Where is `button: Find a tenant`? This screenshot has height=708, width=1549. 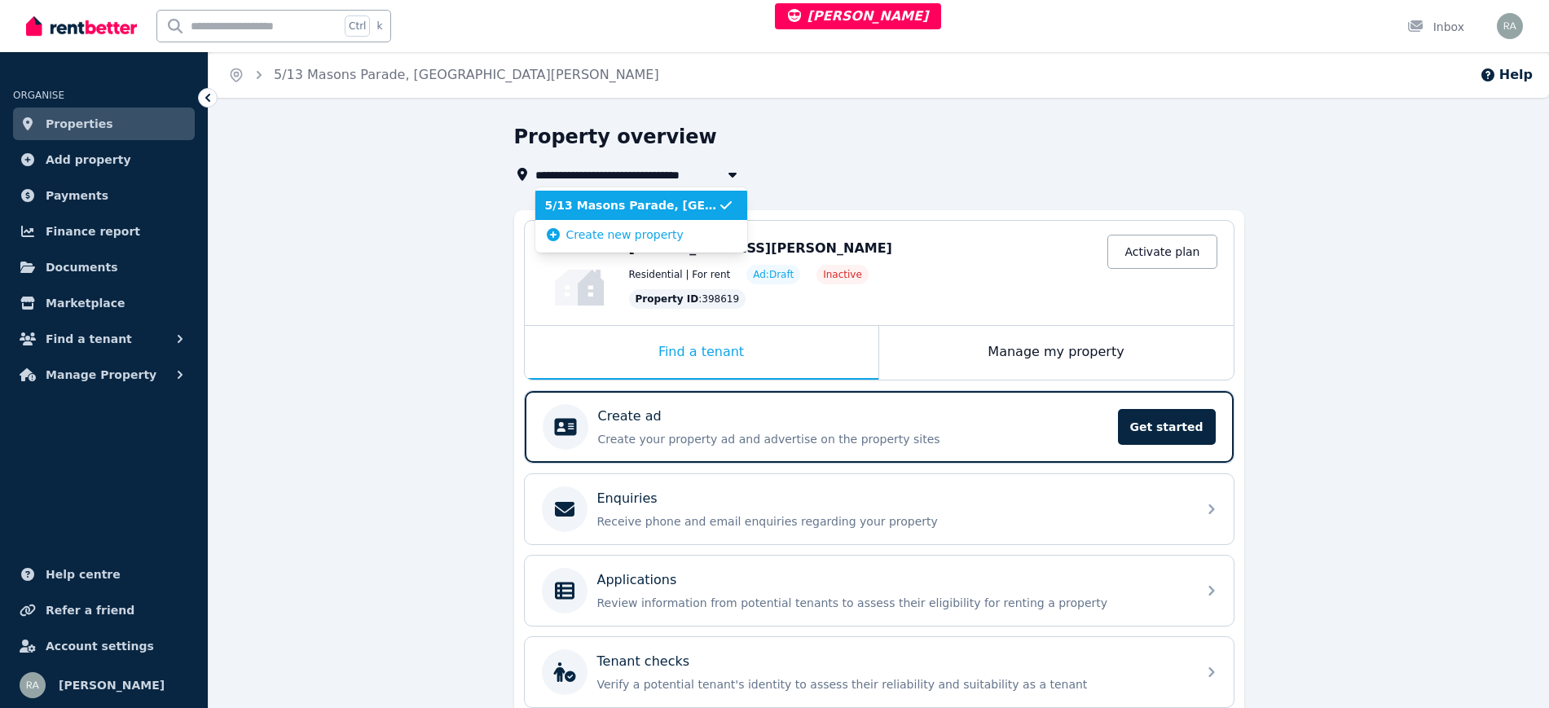
button: Find a tenant is located at coordinates (103, 339).